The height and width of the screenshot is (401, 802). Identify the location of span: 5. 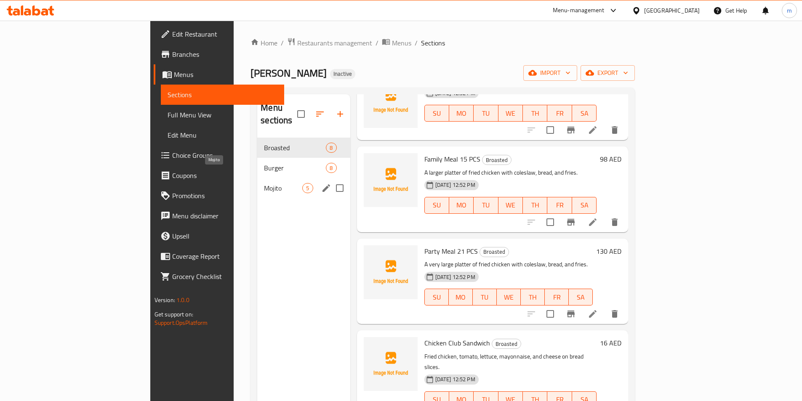
(307, 188).